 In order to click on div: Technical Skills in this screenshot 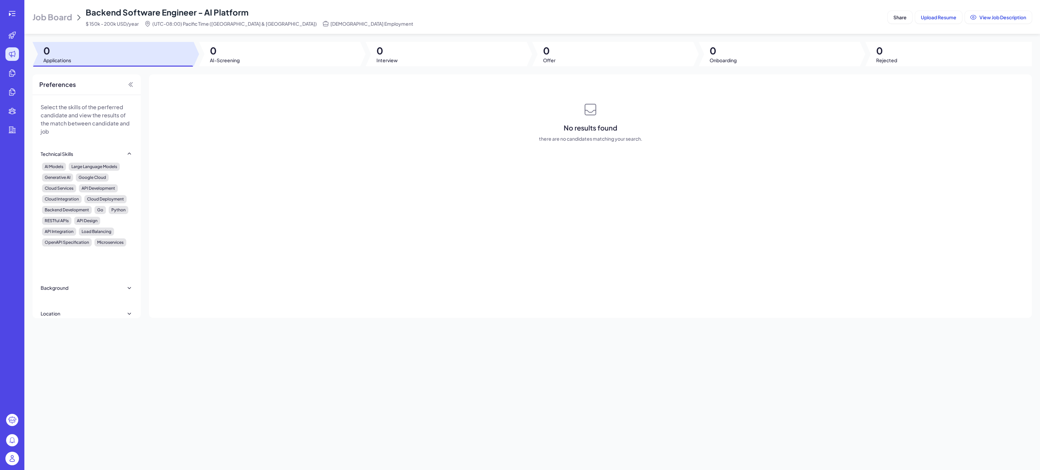, I will do `click(57, 154)`.